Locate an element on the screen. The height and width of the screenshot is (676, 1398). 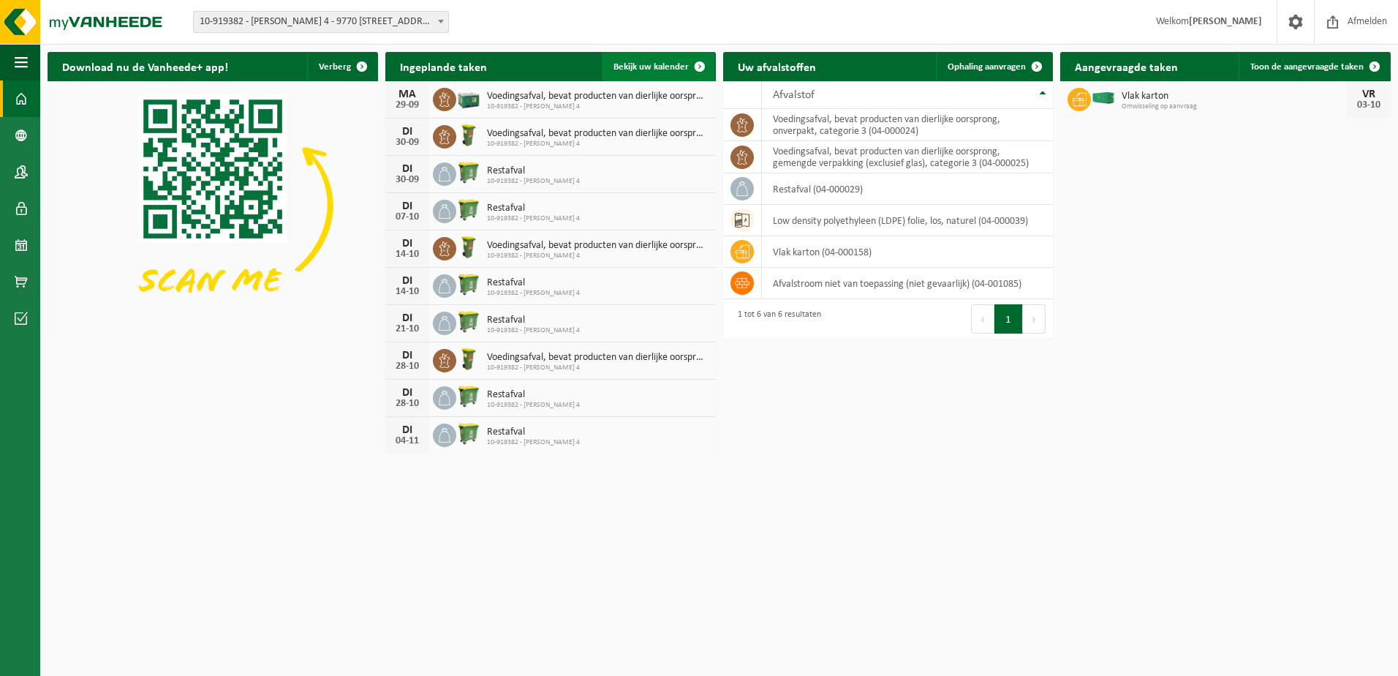
span: Omwisseling op aanvraag is located at coordinates (1235, 107).